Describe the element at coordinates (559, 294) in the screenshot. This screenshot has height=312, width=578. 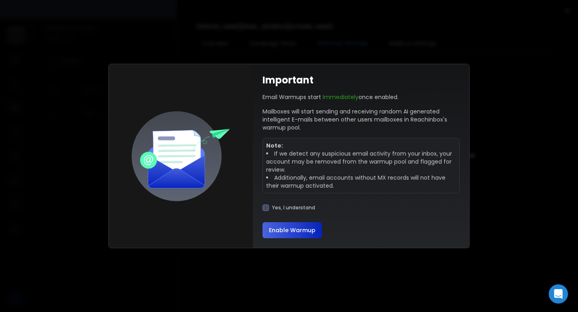
I see `div: Open Intercom Messenger` at that location.